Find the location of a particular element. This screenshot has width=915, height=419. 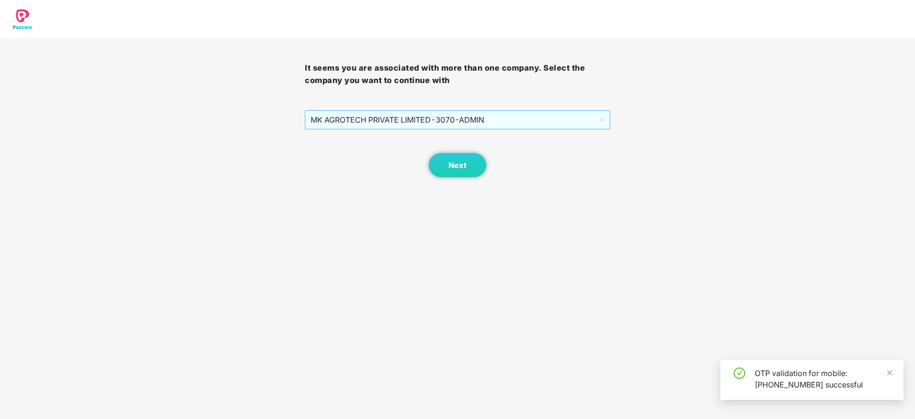

span: close is located at coordinates (890, 373).